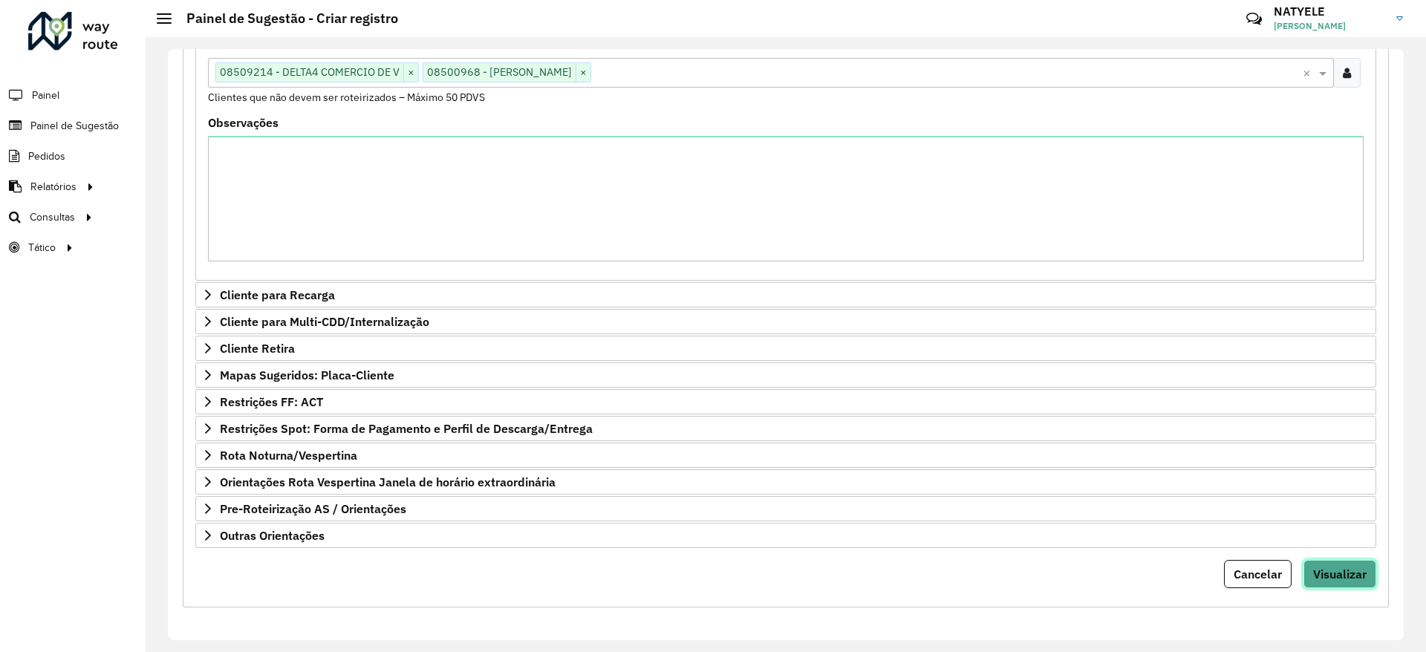 Image resolution: width=1426 pixels, height=652 pixels. What do you see at coordinates (277, 295) in the screenshot?
I see `span: Cliente para Recarga` at bounding box center [277, 295].